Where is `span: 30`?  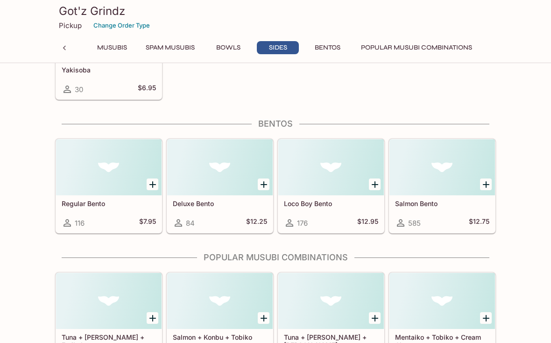
span: 30 is located at coordinates (79, 89).